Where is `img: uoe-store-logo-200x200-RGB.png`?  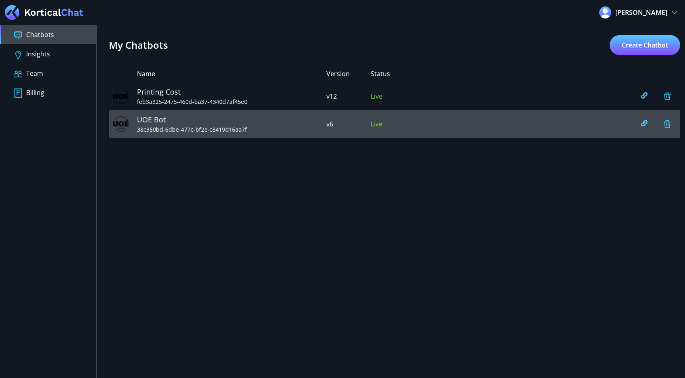
img: uoe-store-logo-200x200-RGB.png is located at coordinates (121, 124).